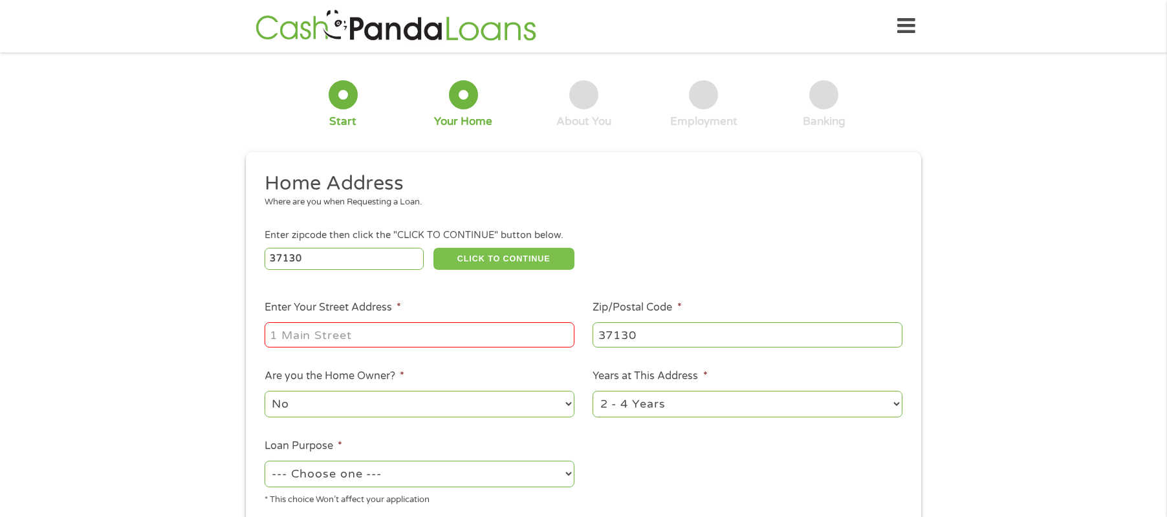 The width and height of the screenshot is (1167, 517). I want to click on div: Employment, so click(704, 122).